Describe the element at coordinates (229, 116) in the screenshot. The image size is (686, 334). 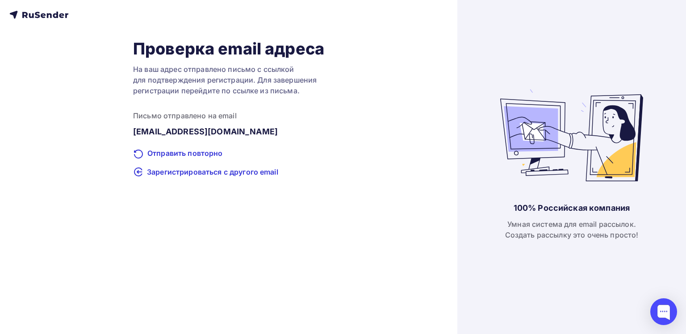
I see `div: Письмо отправлено на email` at that location.